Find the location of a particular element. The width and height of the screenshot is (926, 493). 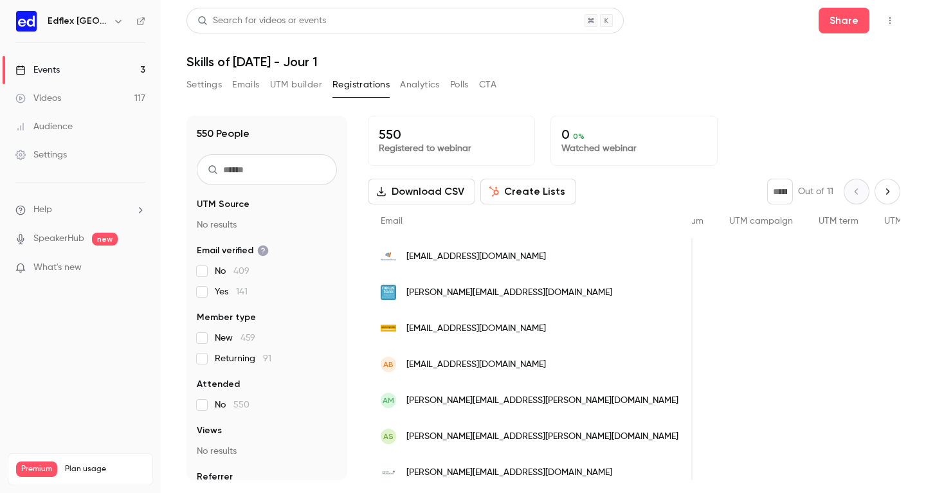

span: Plan usage is located at coordinates (105, 469).